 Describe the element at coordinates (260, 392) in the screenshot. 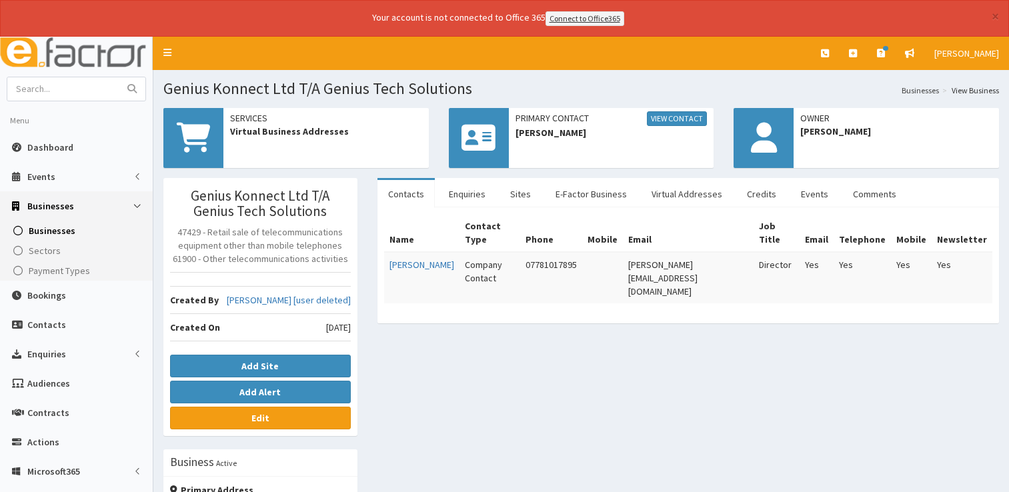

I see `button: Add Alert` at that location.